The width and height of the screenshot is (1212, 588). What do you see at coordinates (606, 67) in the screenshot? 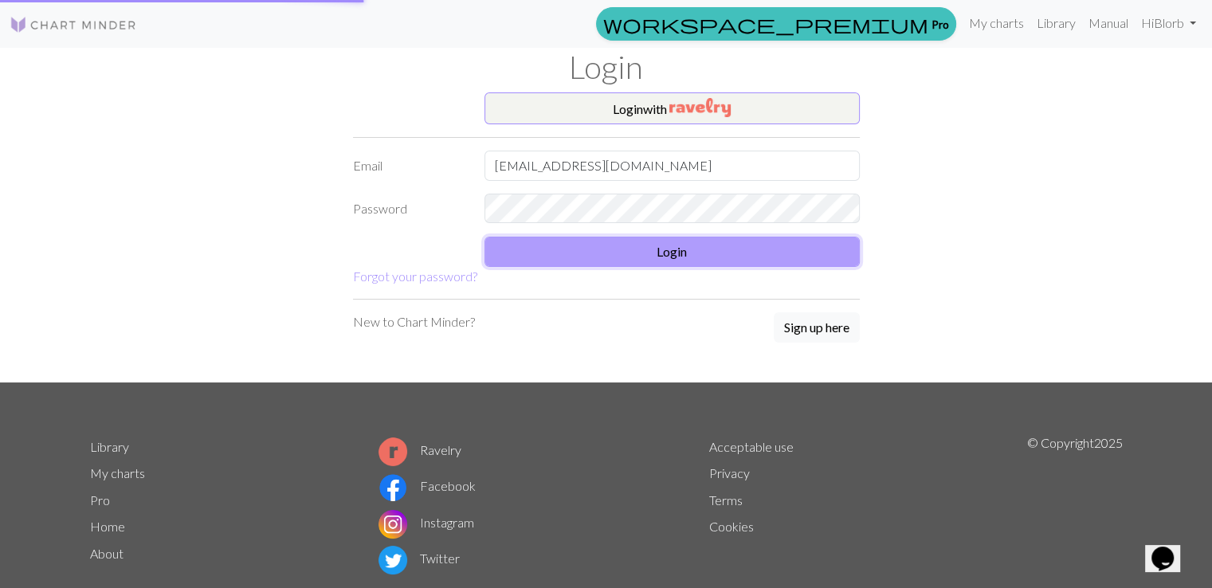
I see `h1: Login` at bounding box center [606, 67].